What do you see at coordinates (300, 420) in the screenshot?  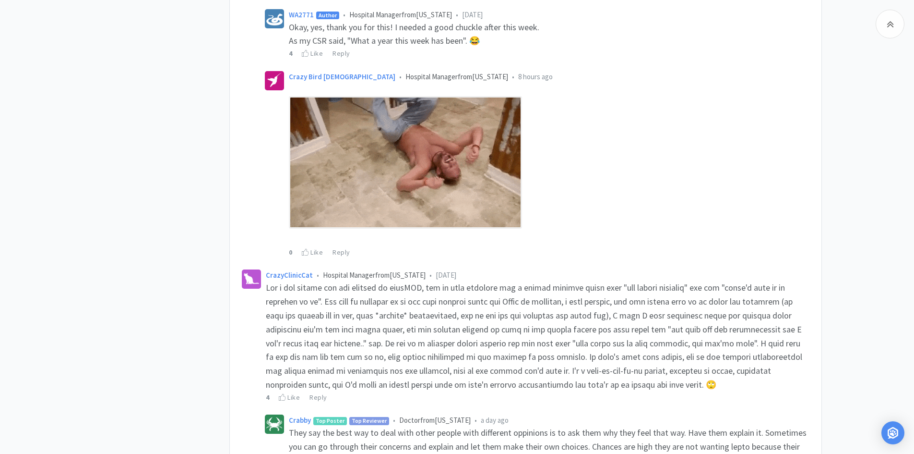 I see `a: Crabby` at bounding box center [300, 420].